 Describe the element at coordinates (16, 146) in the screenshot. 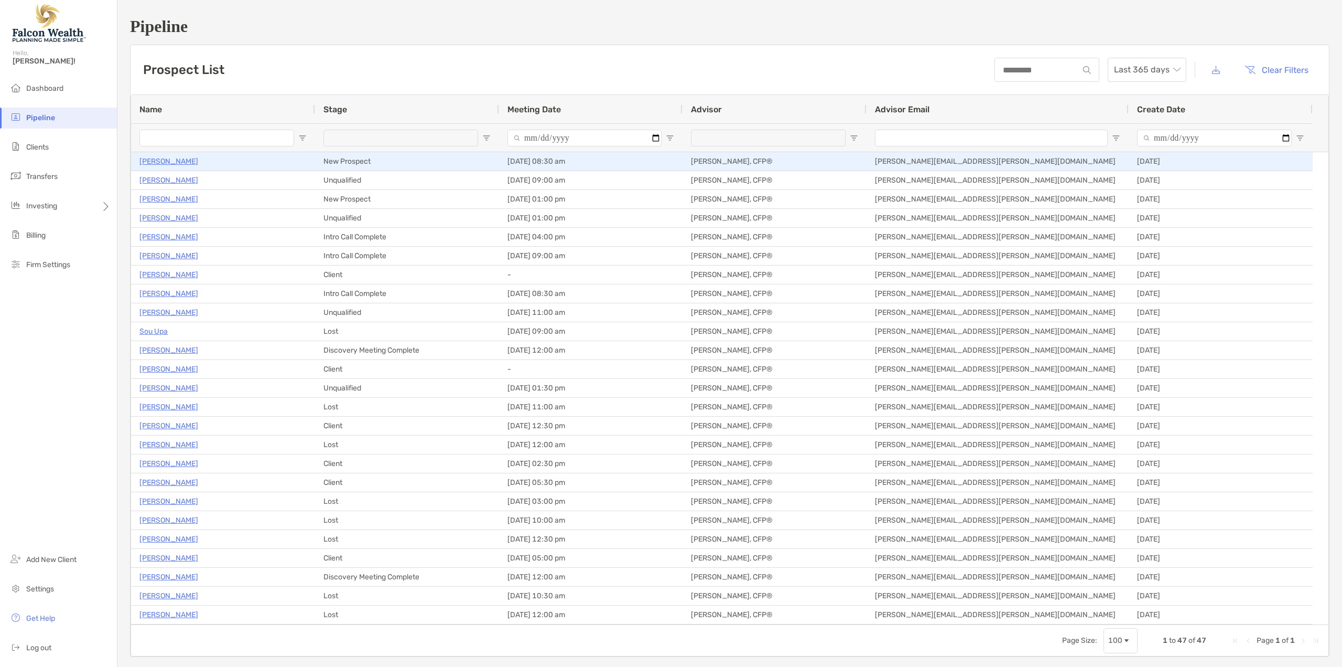

I see `img: clients icon` at that location.